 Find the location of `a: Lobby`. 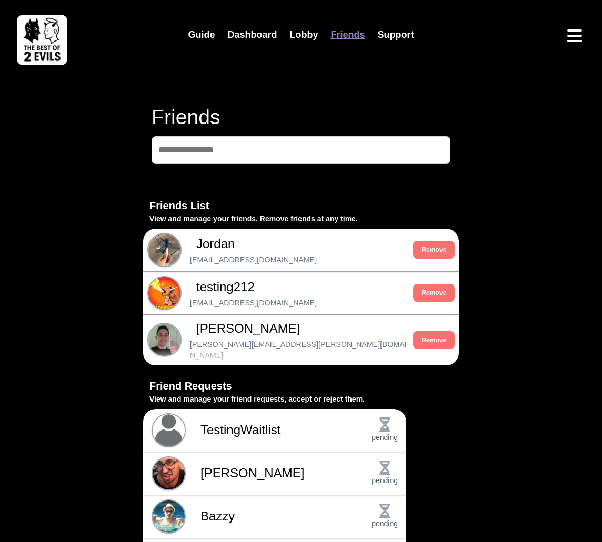

a: Lobby is located at coordinates (304, 35).